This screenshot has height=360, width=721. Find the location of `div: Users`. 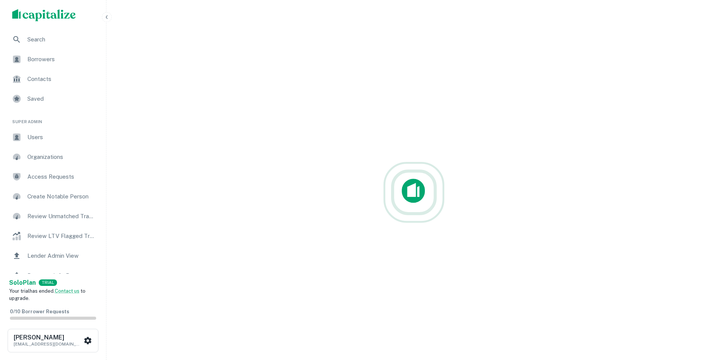

div: Users is located at coordinates (53, 137).